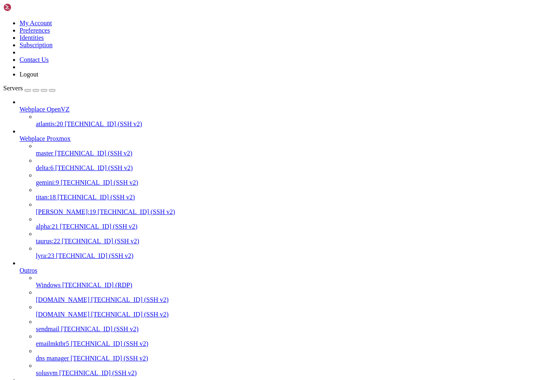 This screenshot has height=380, width=556. What do you see at coordinates (26, 7) in the screenshot?
I see `img: Shellngn` at bounding box center [26, 7].